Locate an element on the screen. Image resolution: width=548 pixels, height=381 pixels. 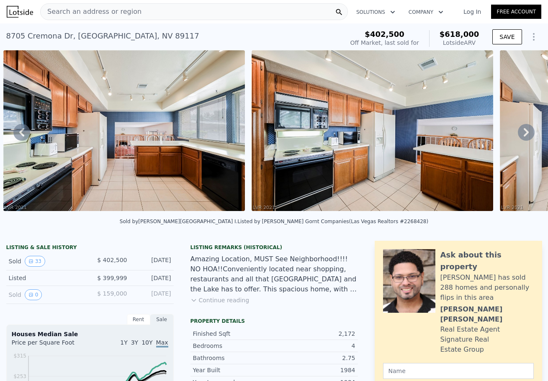
div: Lotside ARV is located at coordinates (460, 43).